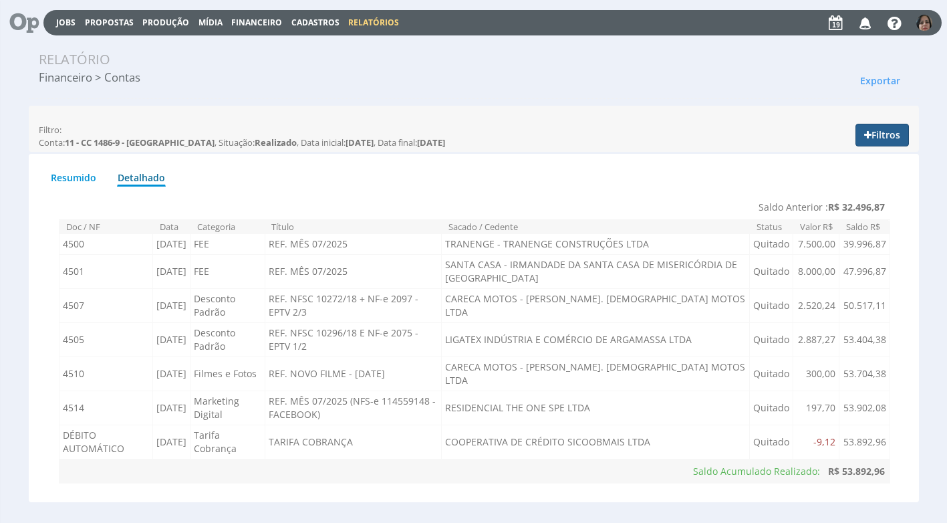  Describe the element at coordinates (816, 244) in the screenshot. I see `td: 7.500,00` at that location.